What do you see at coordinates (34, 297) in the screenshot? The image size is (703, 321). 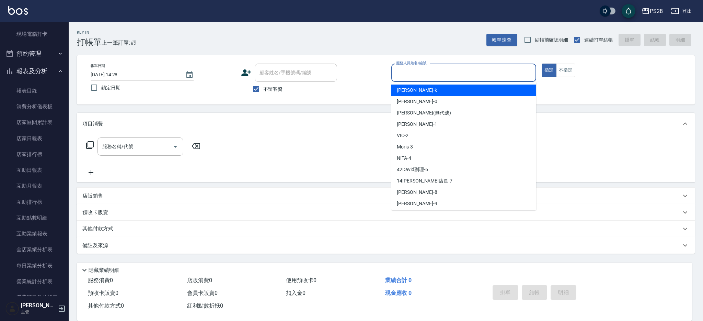 I see `a: 營業項目月分析表` at bounding box center [34, 297].